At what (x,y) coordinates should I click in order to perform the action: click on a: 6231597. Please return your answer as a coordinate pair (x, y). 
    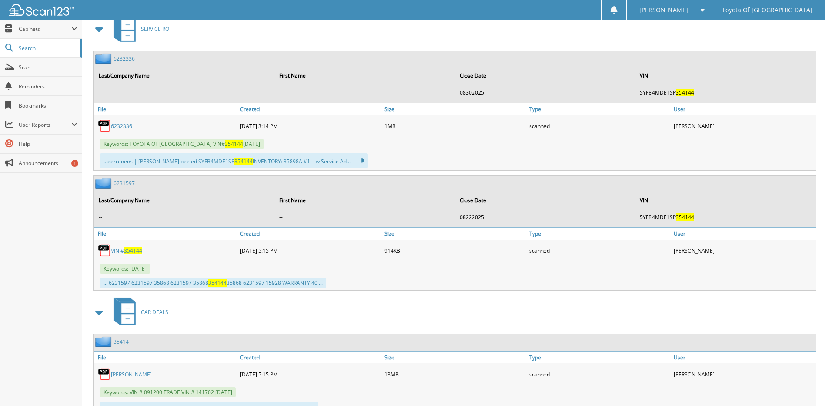
    Looking at the image, I should click on (124, 183).